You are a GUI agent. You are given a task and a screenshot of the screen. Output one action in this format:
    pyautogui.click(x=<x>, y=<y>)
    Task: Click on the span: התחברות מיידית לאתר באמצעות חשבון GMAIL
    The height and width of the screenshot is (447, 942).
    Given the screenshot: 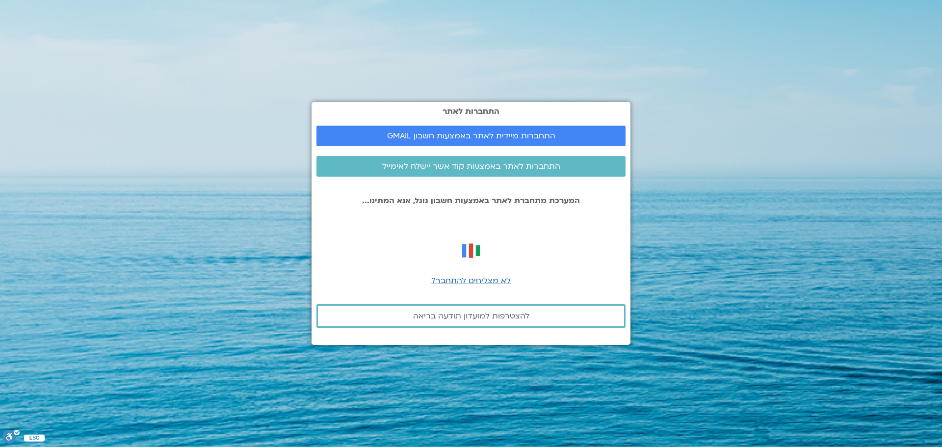 What is the action you would take?
    pyautogui.click(x=471, y=136)
    